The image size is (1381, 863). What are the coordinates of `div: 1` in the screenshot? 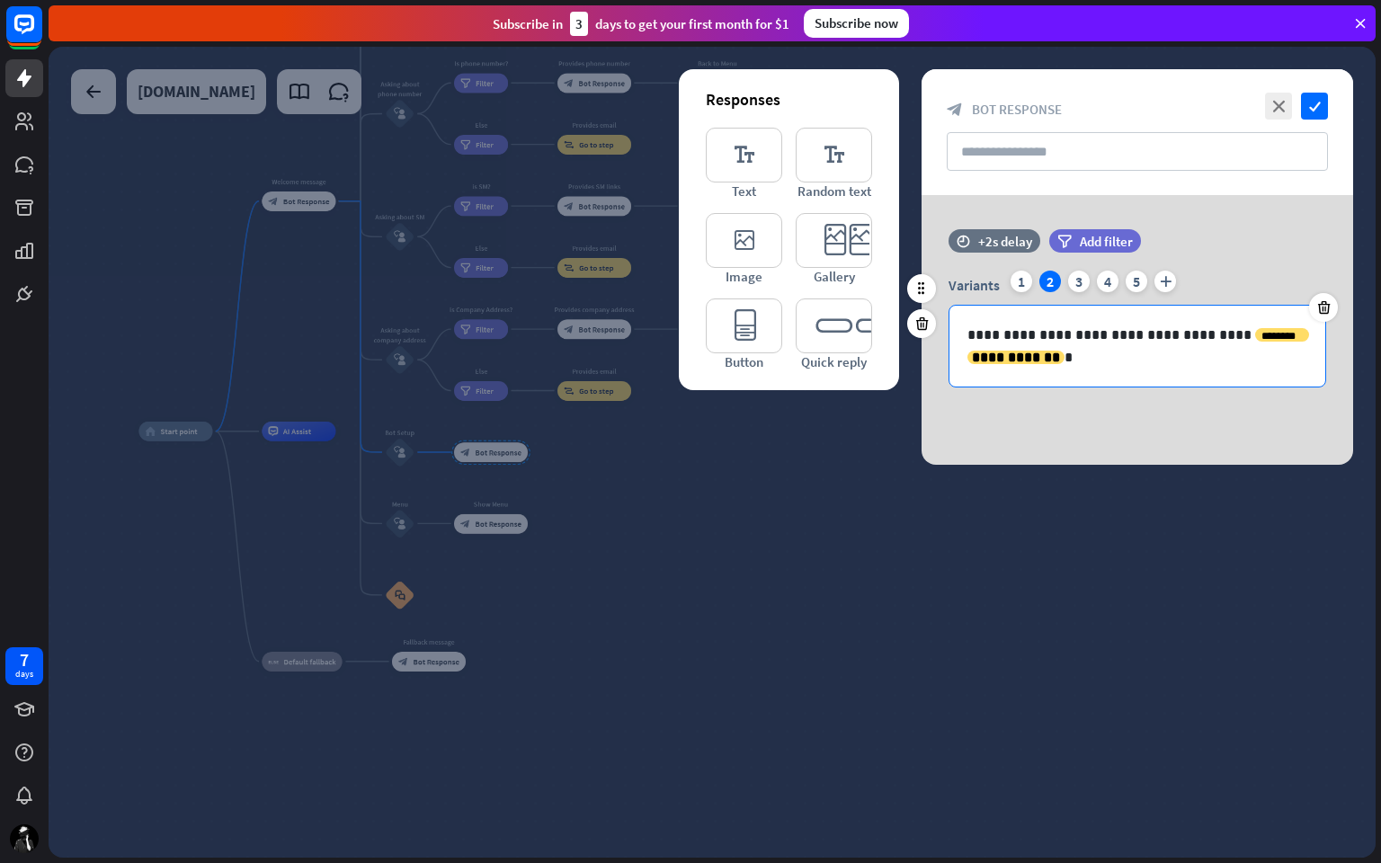 It's located at (1021, 281).